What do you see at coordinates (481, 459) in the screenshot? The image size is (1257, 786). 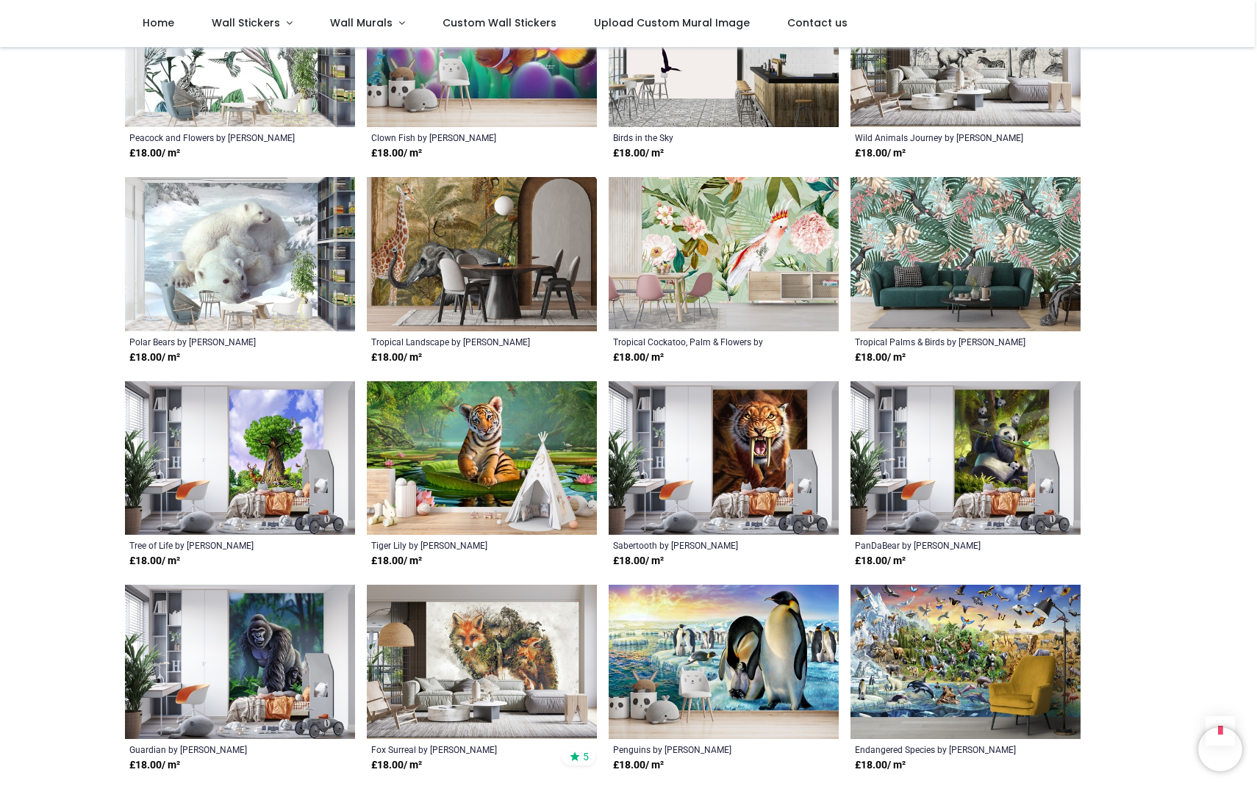 I see `img: Tiger Lily Wall Mural by Jerry Lofaro` at bounding box center [481, 459].